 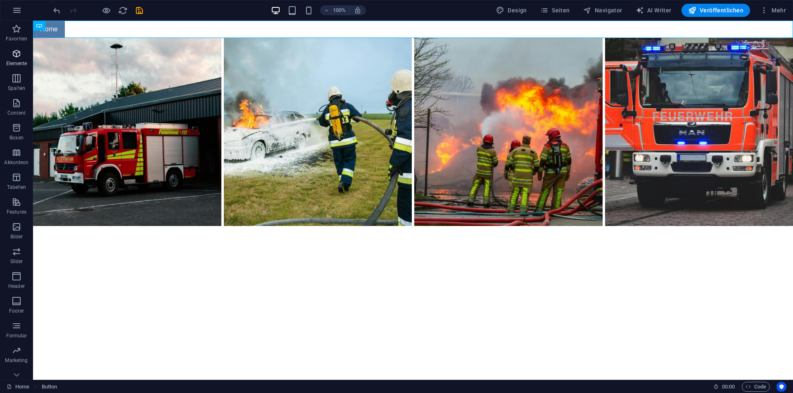 What do you see at coordinates (123, 10) in the screenshot?
I see `button: reload` at bounding box center [123, 10].